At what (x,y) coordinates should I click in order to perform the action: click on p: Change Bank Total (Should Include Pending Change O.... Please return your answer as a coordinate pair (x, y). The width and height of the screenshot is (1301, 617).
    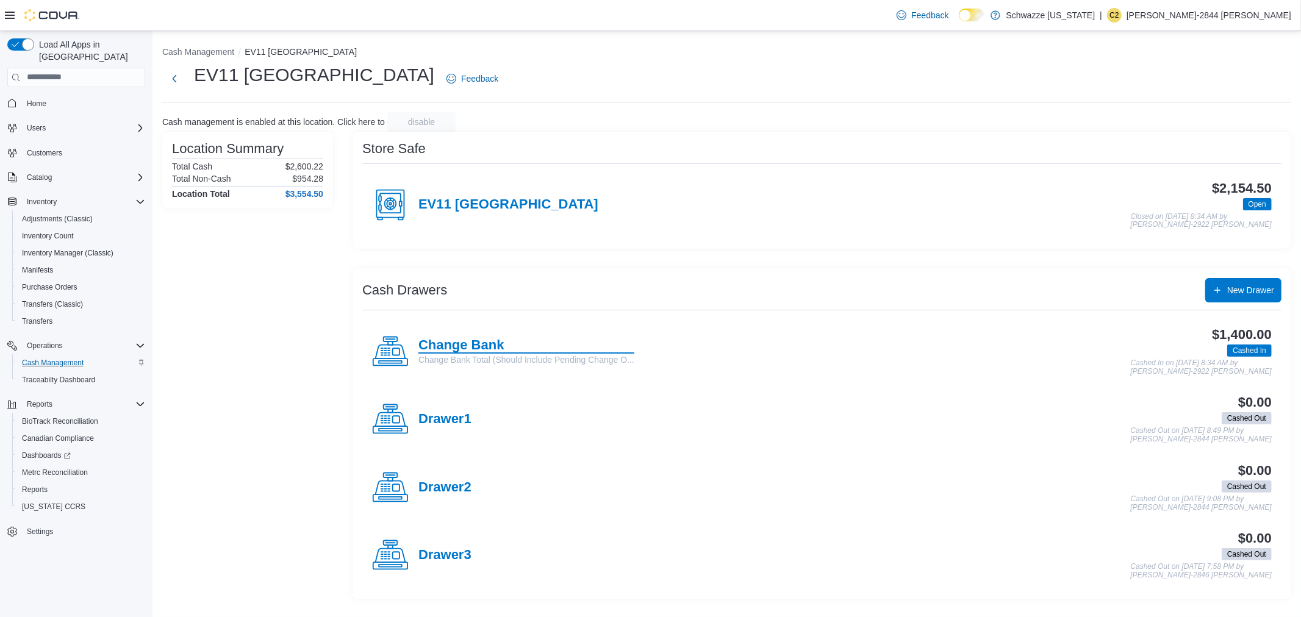
    Looking at the image, I should click on (526, 360).